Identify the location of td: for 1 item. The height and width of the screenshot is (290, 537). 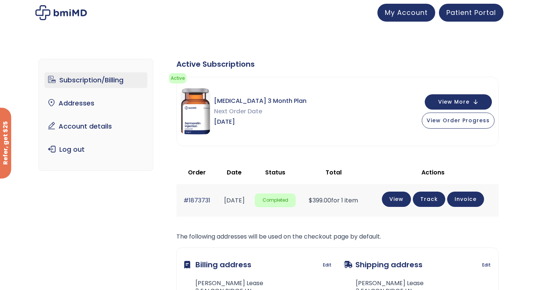
(334, 200).